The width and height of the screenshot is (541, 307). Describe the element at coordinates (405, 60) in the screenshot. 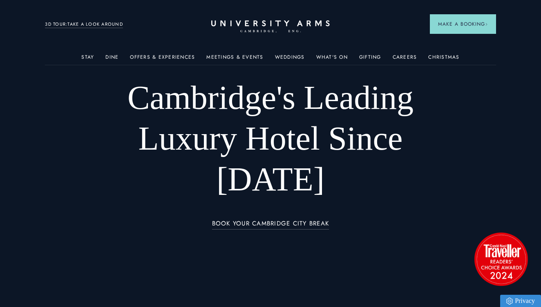

I see `a: Careers` at that location.